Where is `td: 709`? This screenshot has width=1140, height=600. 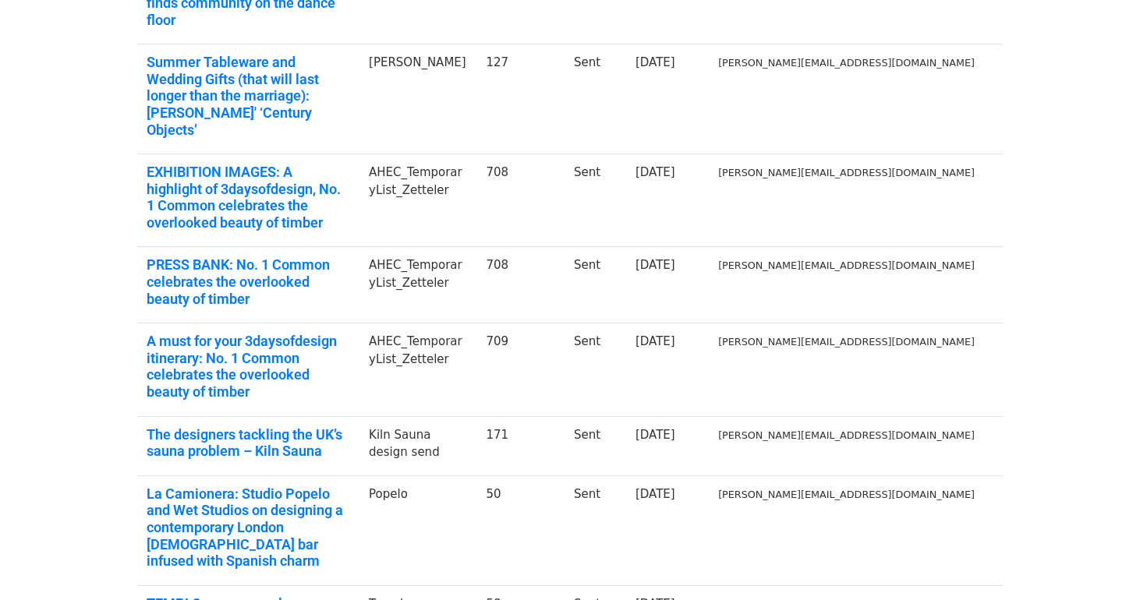 td: 709 is located at coordinates (520, 369).